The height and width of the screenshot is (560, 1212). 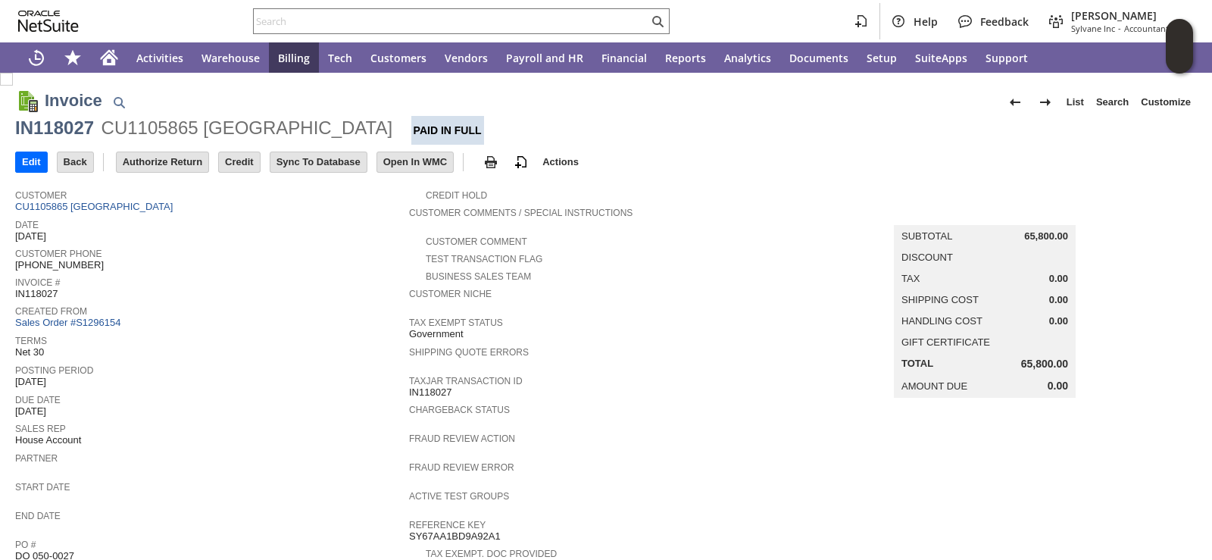 What do you see at coordinates (462, 439) in the screenshot?
I see `a: Fraud Review Action` at bounding box center [462, 439].